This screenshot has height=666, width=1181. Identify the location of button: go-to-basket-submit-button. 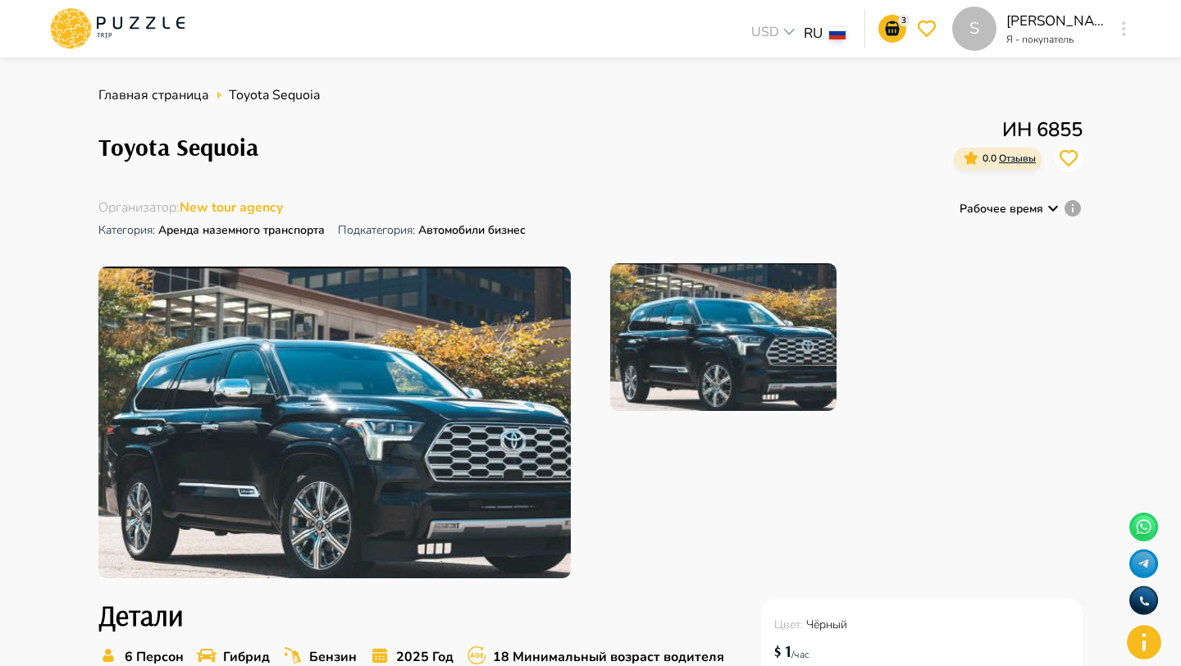
(893, 29).